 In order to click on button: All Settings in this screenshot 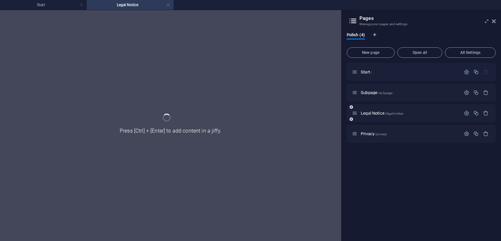, I will do `click(471, 53)`.